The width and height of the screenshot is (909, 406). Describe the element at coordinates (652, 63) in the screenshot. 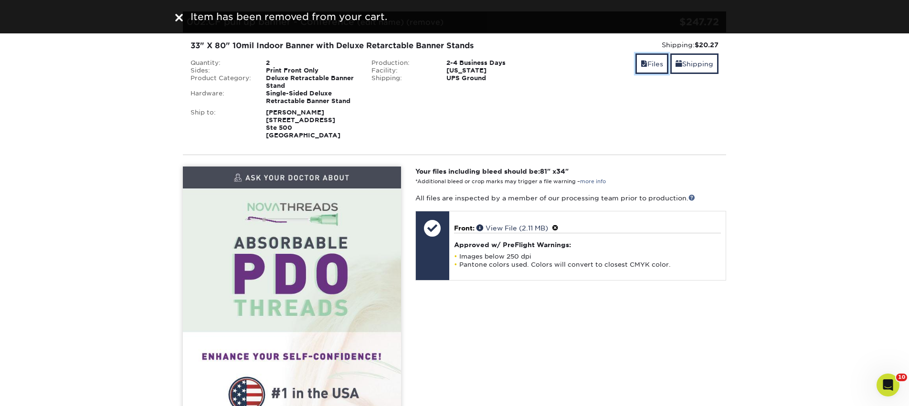

I see `a: Files` at that location.